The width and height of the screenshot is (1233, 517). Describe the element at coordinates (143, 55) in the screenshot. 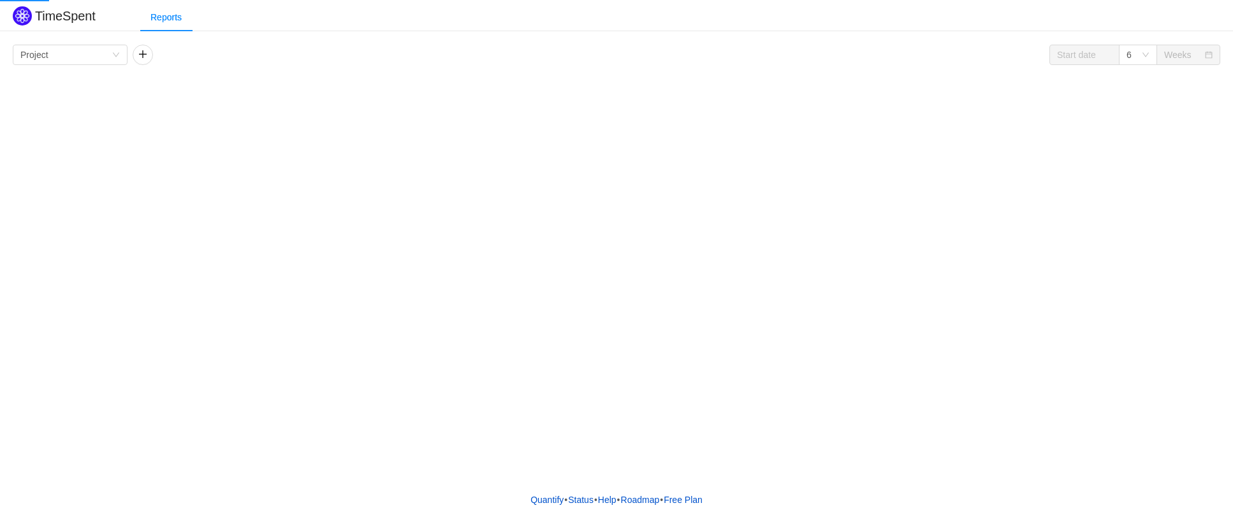

I see `button: icon: plus` at that location.